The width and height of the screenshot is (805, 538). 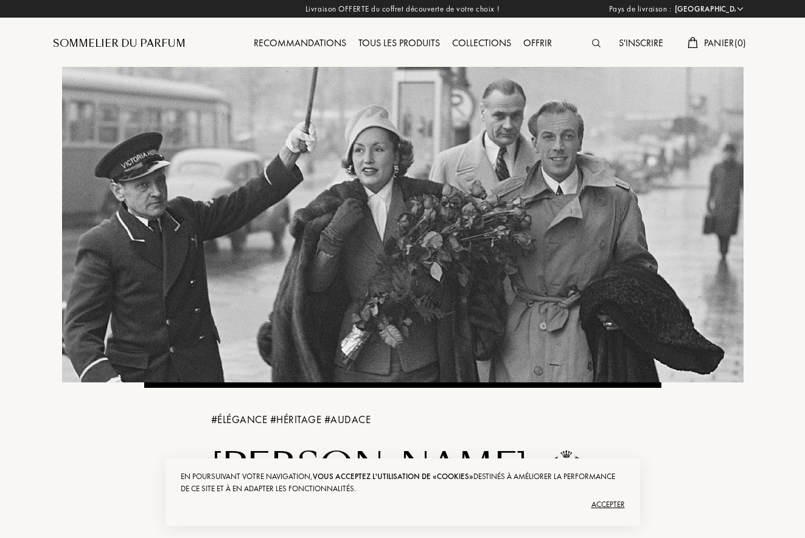 What do you see at coordinates (393, 476) in the screenshot?
I see `span: vous acceptez l'utilisation de «cookies»` at bounding box center [393, 476].